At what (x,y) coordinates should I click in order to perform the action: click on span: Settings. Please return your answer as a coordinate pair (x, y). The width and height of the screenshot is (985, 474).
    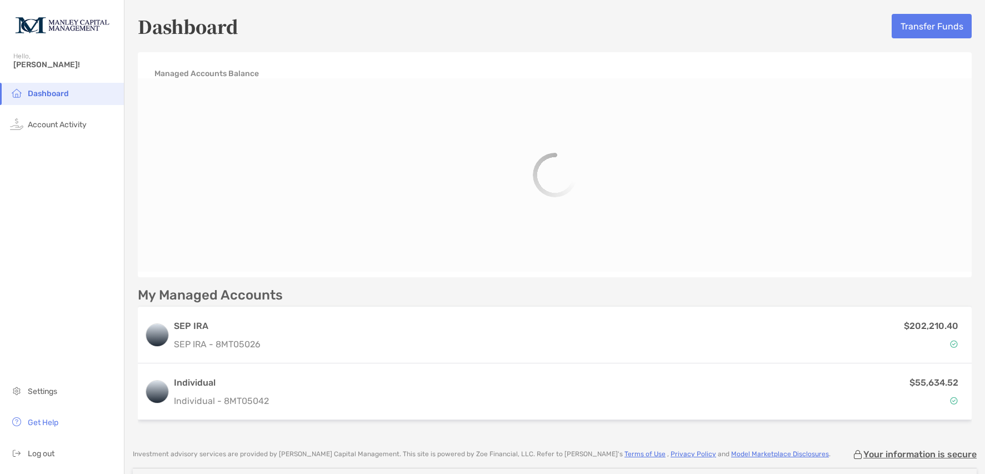
    Looking at the image, I should click on (42, 391).